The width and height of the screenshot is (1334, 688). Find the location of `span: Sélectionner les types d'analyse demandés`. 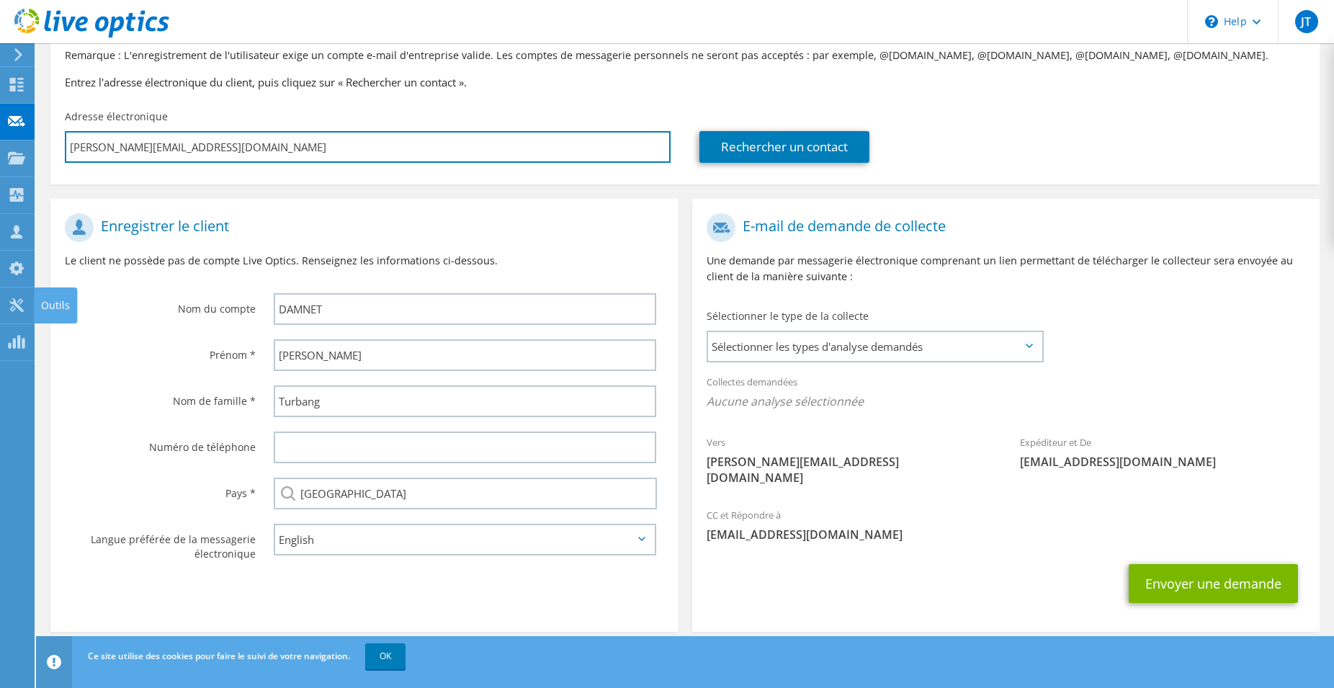

span: Sélectionner les types d'analyse demandés is located at coordinates (874, 346).